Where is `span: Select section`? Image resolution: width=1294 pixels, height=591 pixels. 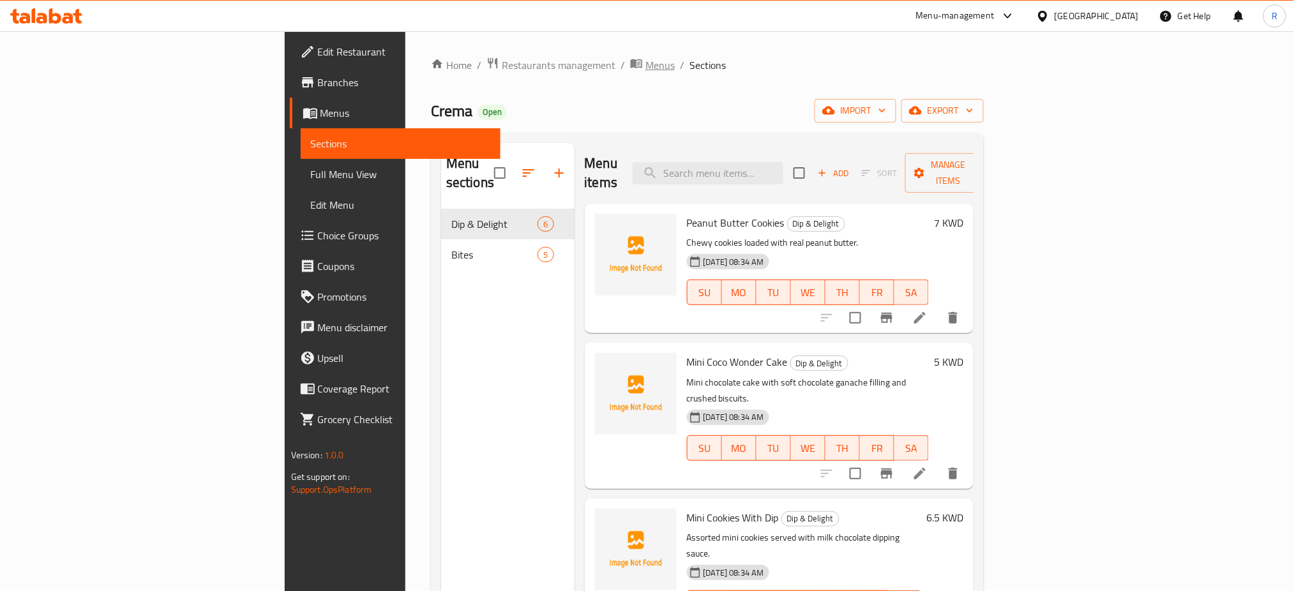 span: Select section is located at coordinates (799, 173).